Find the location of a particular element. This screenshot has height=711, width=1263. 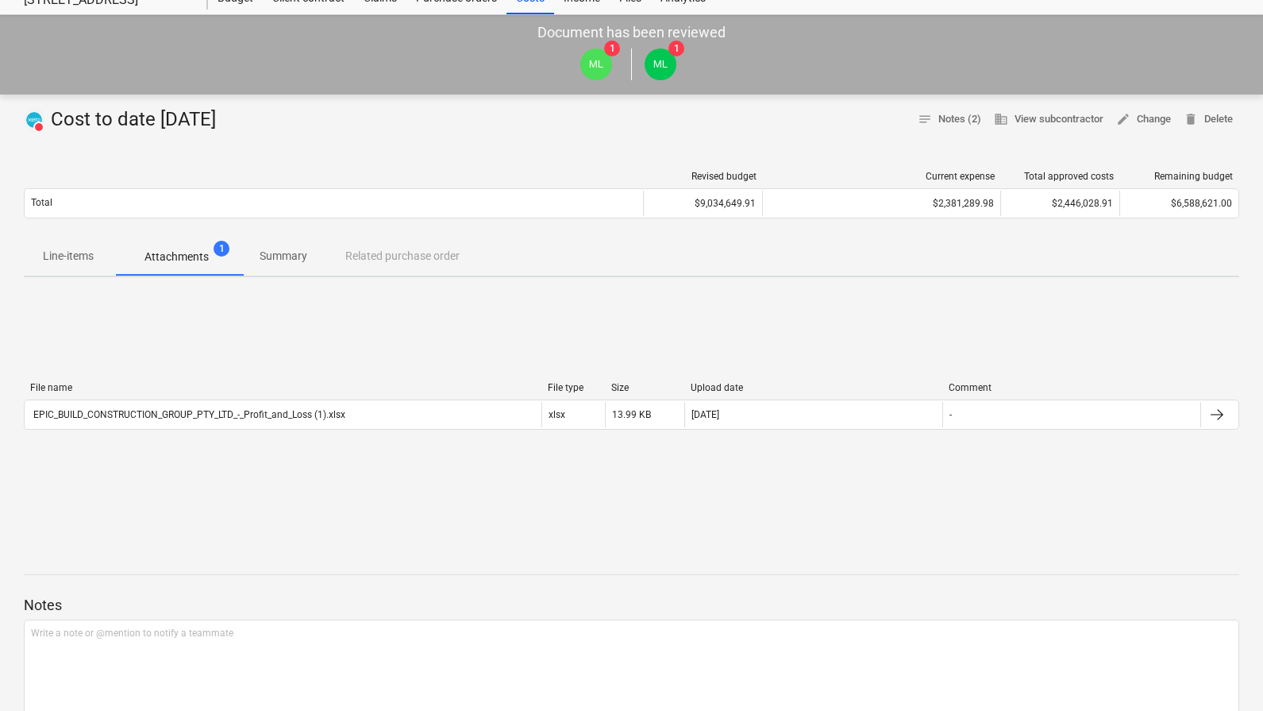

button: Change is located at coordinates (1143, 119).